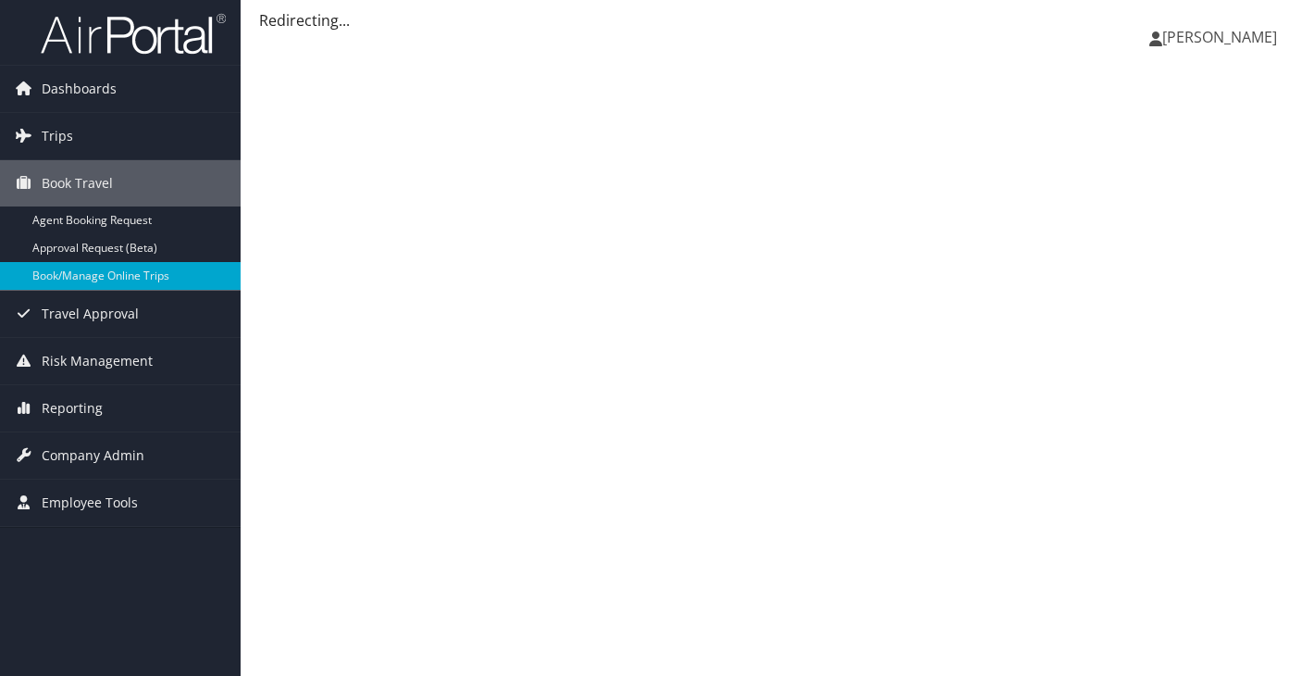 This screenshot has height=676, width=1314. What do you see at coordinates (97, 361) in the screenshot?
I see `span: Risk Management` at bounding box center [97, 361].